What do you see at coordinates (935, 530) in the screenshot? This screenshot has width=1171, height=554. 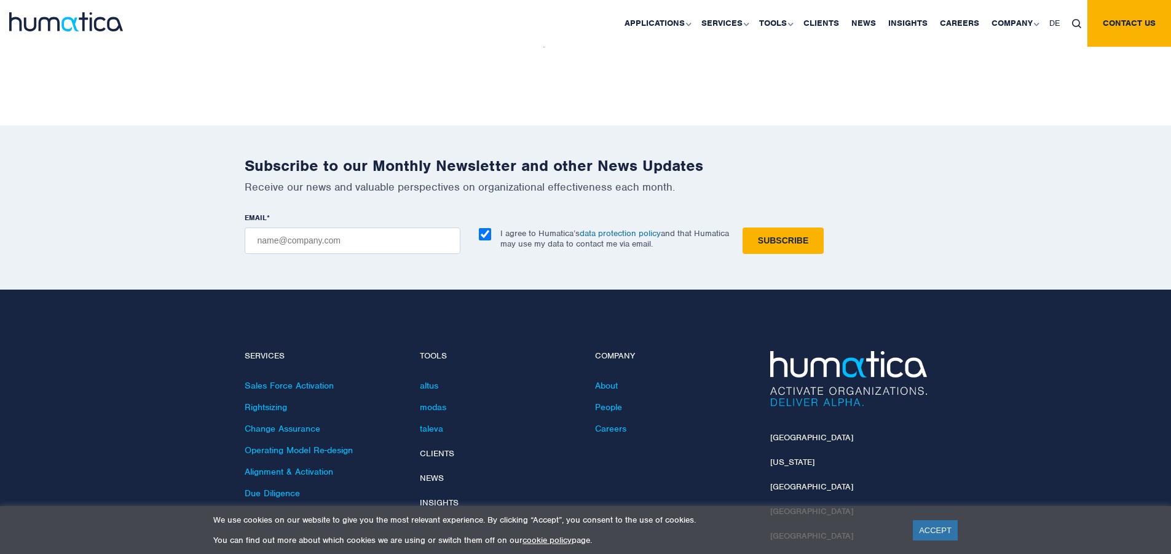 I see `a: ACCEPT` at bounding box center [935, 530].